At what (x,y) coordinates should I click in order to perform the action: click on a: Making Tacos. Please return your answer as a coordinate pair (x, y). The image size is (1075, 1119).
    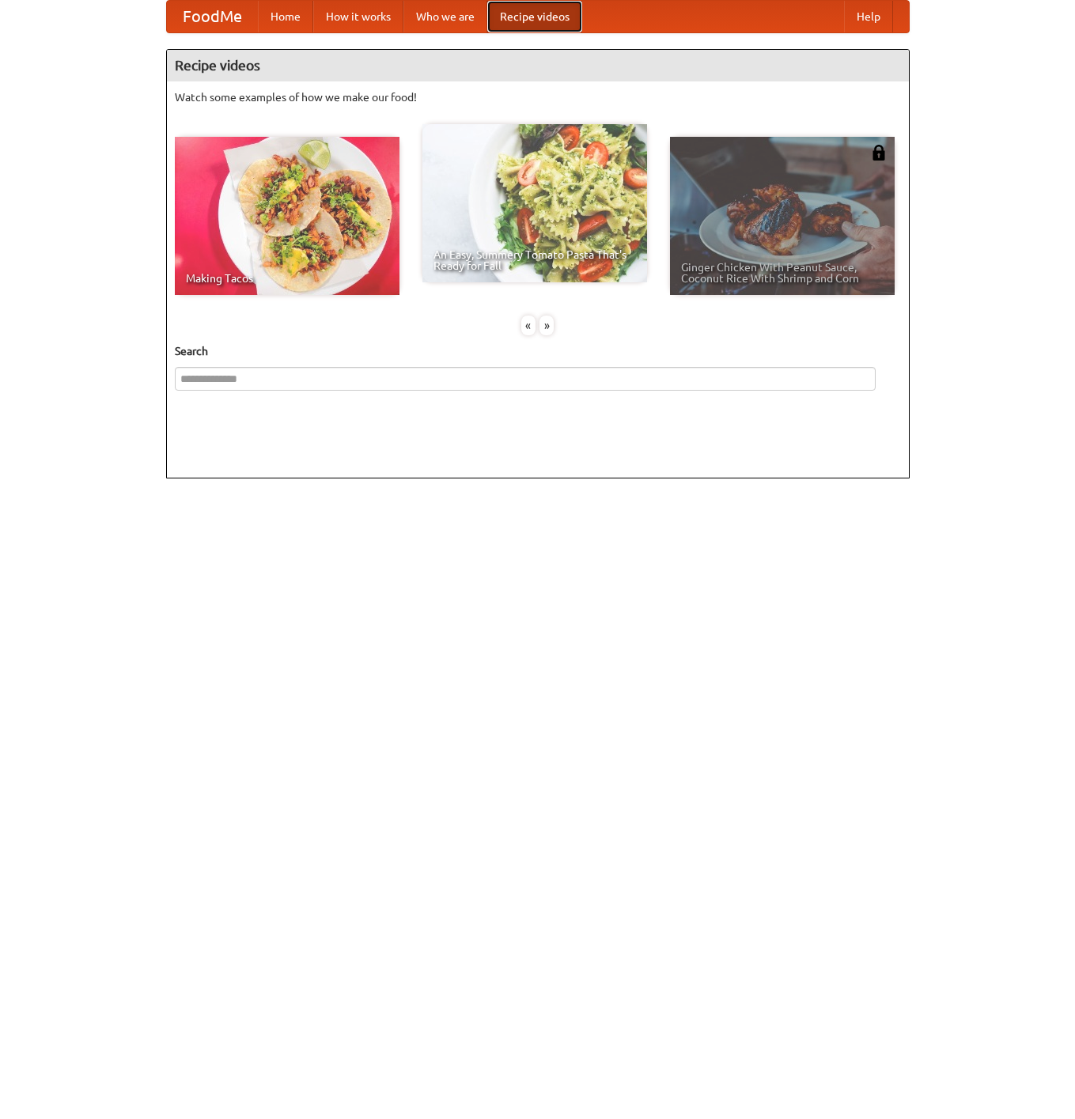
    Looking at the image, I should click on (287, 216).